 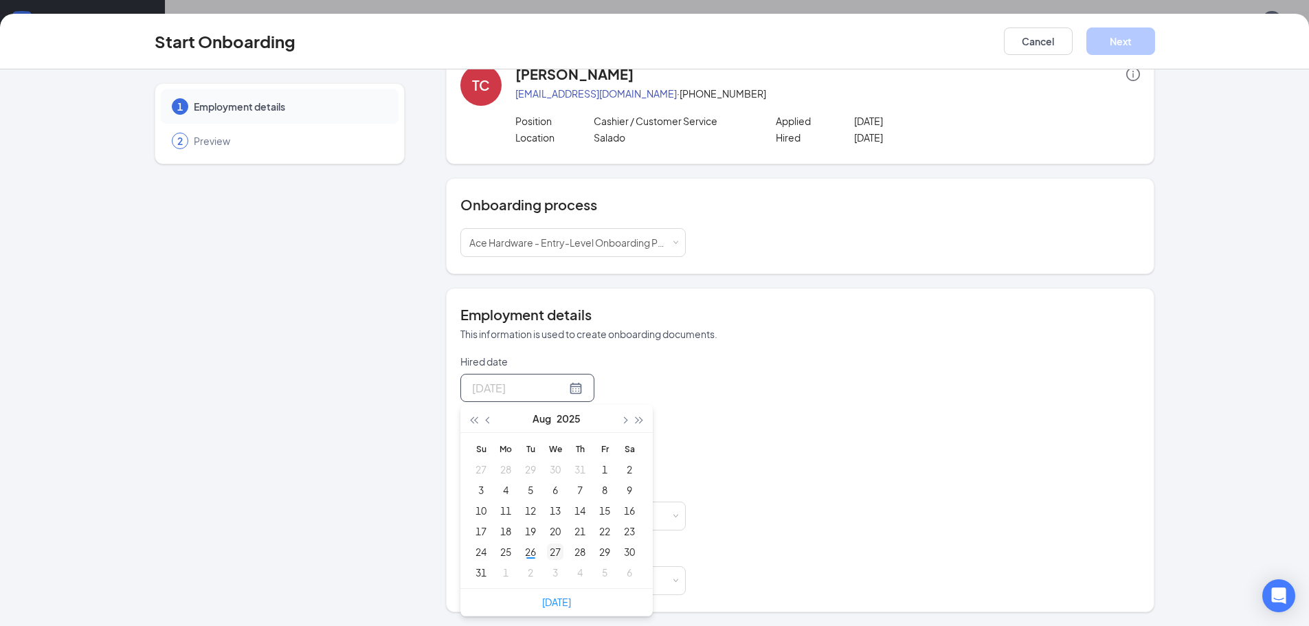 I want to click on button: 2025, so click(x=568, y=419).